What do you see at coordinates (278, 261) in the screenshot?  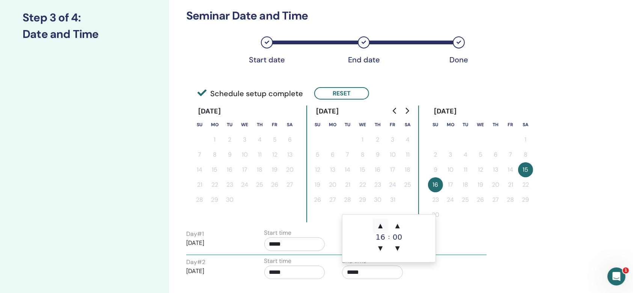 I see `label: Start time` at bounding box center [278, 261].